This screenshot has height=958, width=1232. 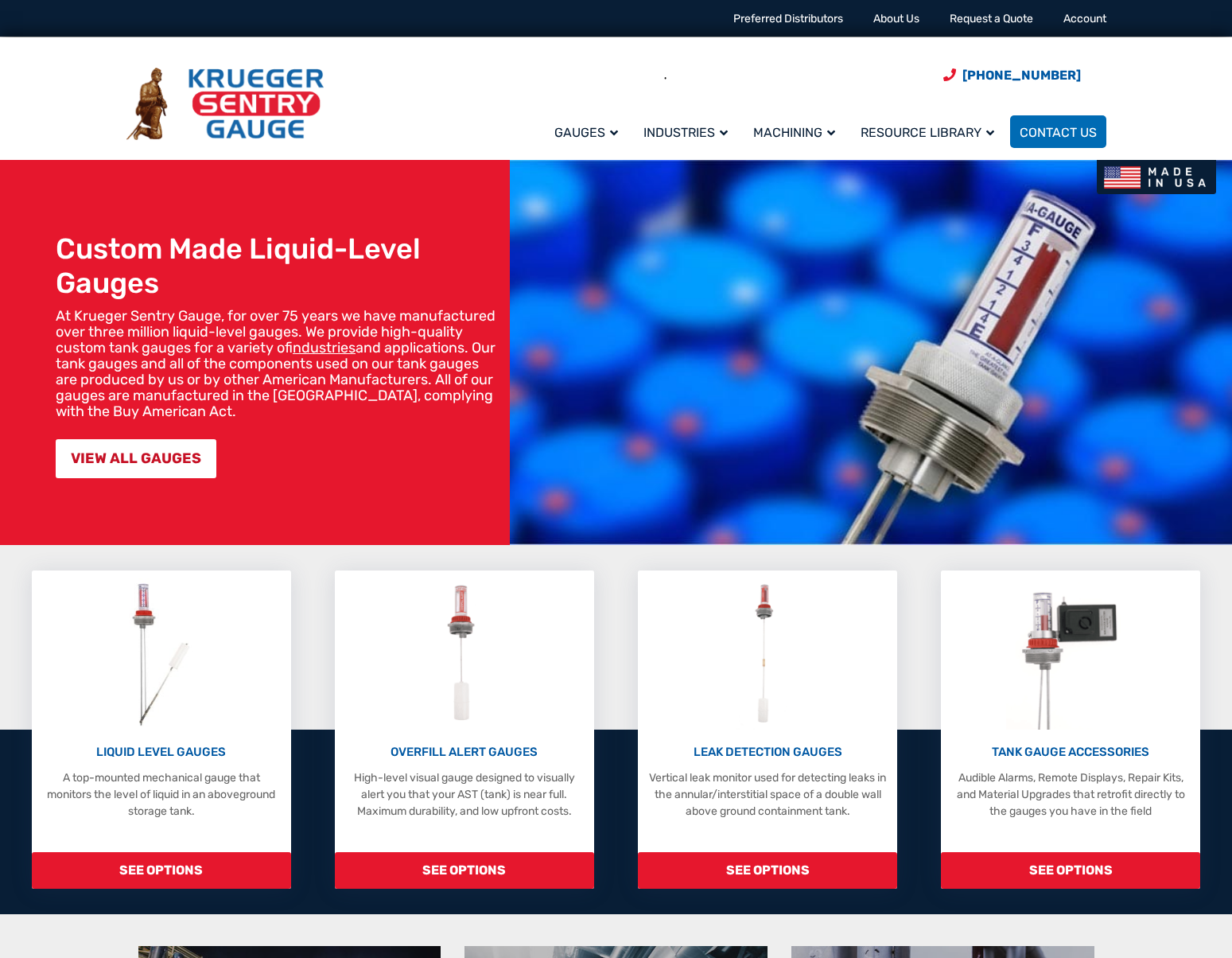 What do you see at coordinates (788, 18) in the screenshot?
I see `a: Preferred Distributors` at bounding box center [788, 18].